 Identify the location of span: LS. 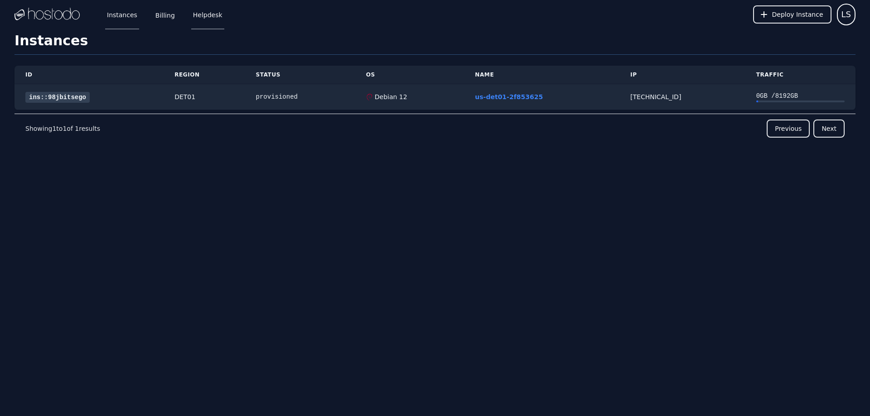
(846, 15).